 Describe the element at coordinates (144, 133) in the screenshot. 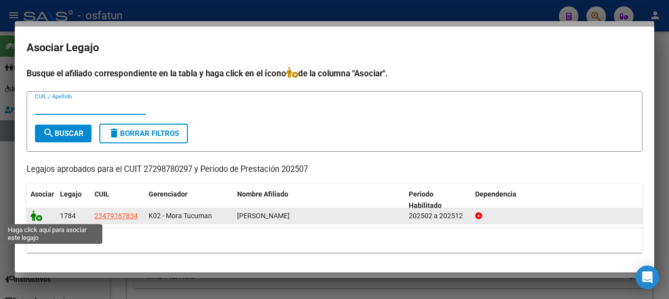

I see `button: Borrar Filtros` at that location.